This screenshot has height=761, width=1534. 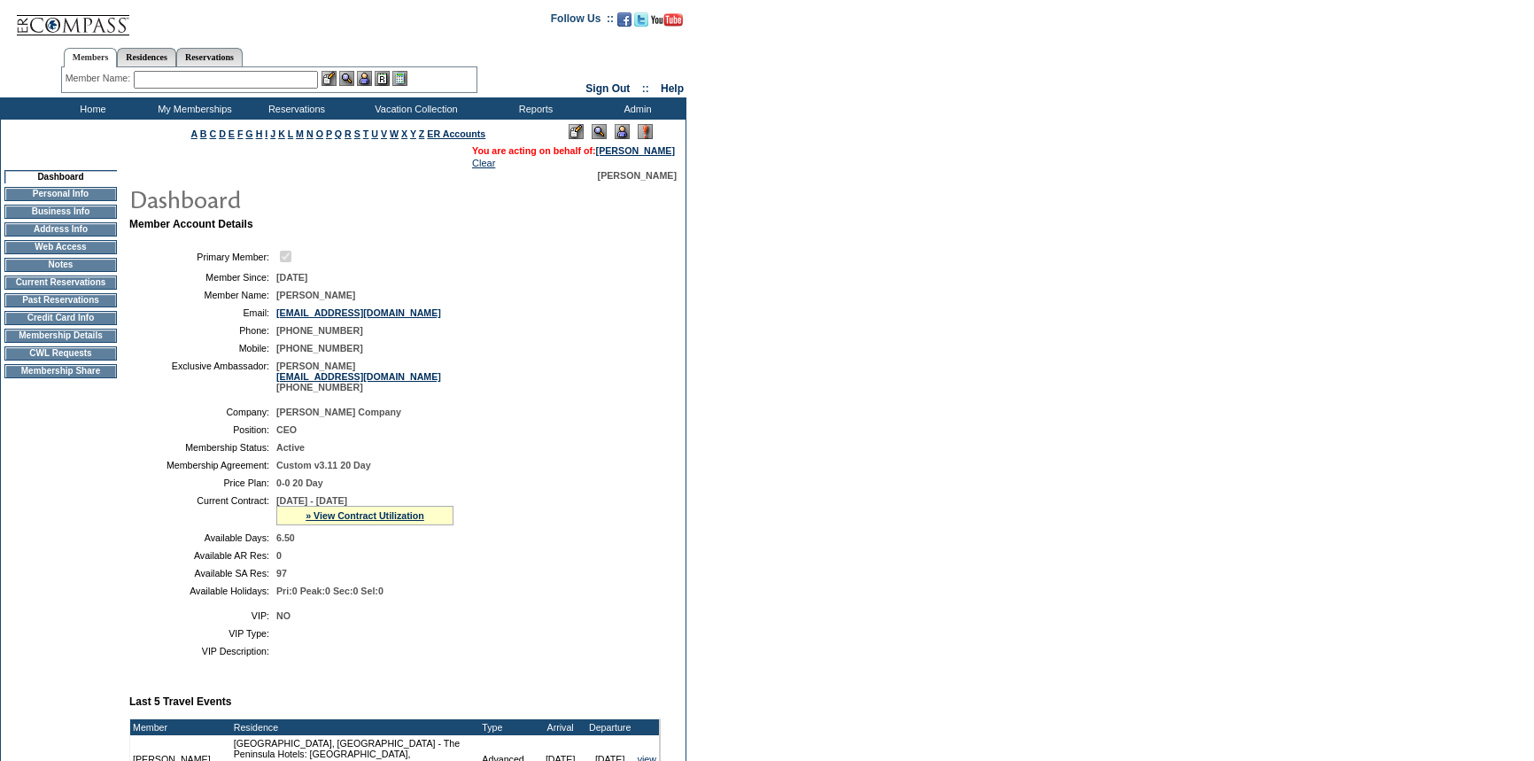 What do you see at coordinates (90, 58) in the screenshot?
I see `a: Members` at bounding box center [90, 58].